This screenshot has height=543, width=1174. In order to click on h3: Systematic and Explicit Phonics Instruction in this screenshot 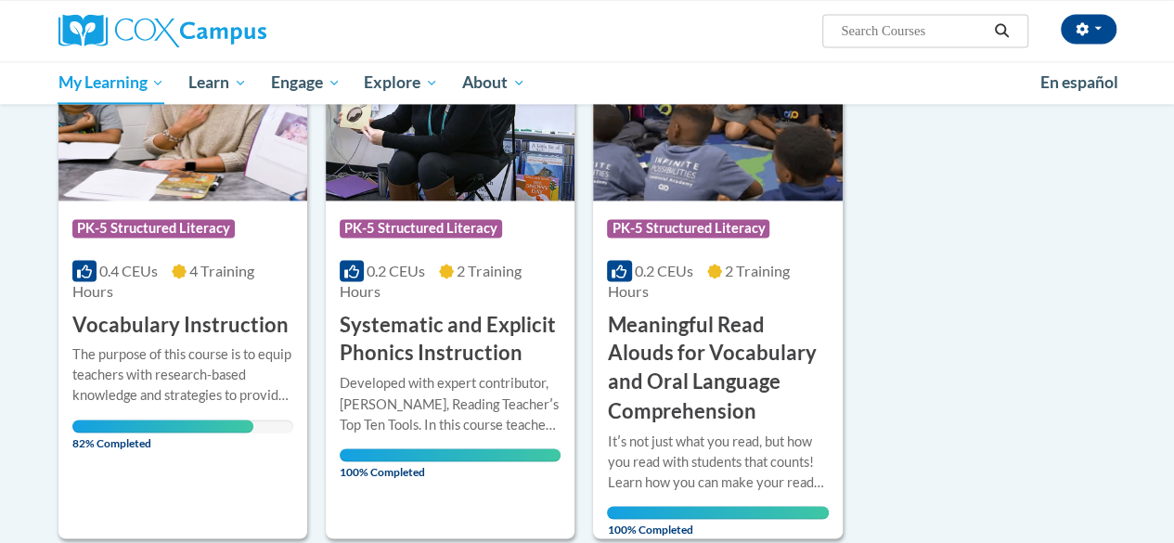, I will do `click(450, 340)`.